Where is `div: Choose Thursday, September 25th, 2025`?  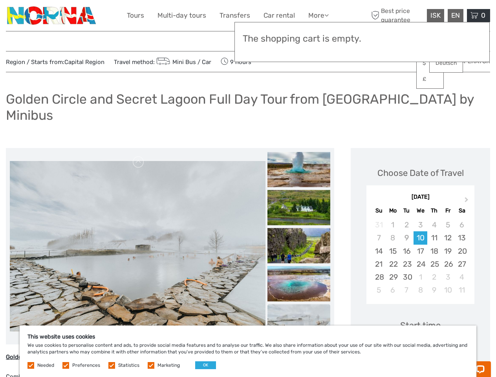
div: Choose Thursday, September 25th, 2025 is located at coordinates (434, 264).